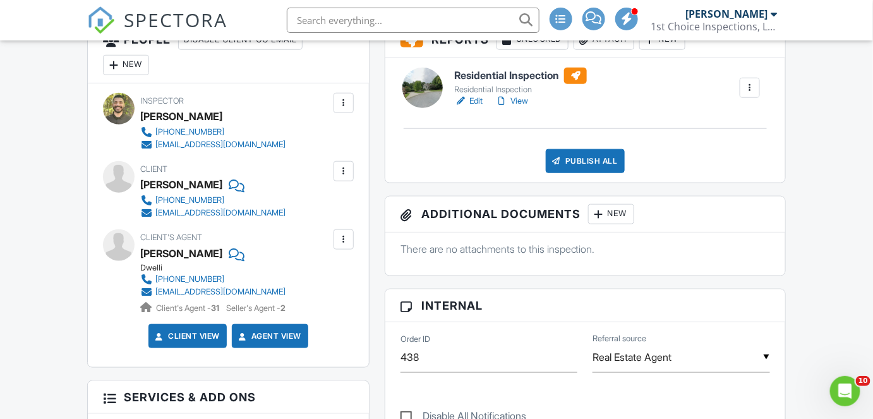  Describe the element at coordinates (228, 52) in the screenshot. I see `h3: People` at that location.